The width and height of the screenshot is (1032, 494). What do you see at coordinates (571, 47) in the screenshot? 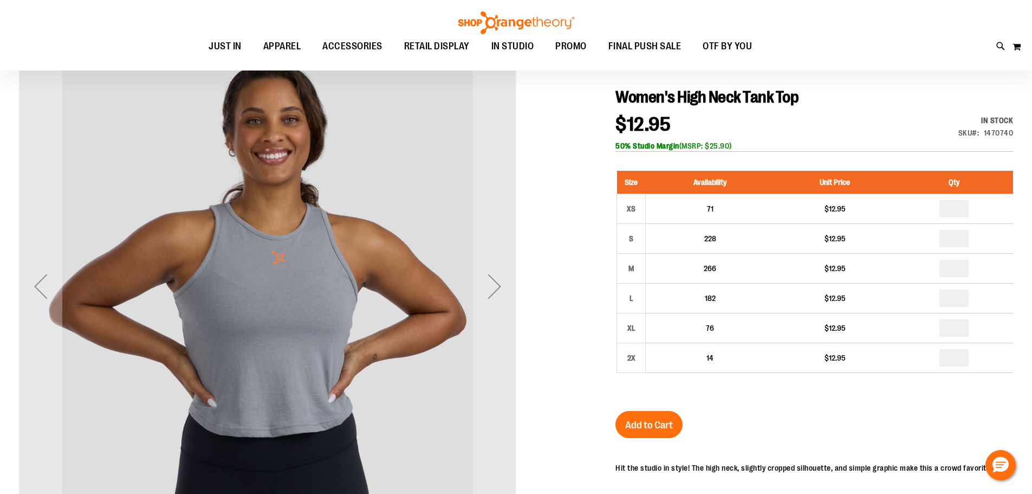
I see `a: PROMO` at bounding box center [571, 47].